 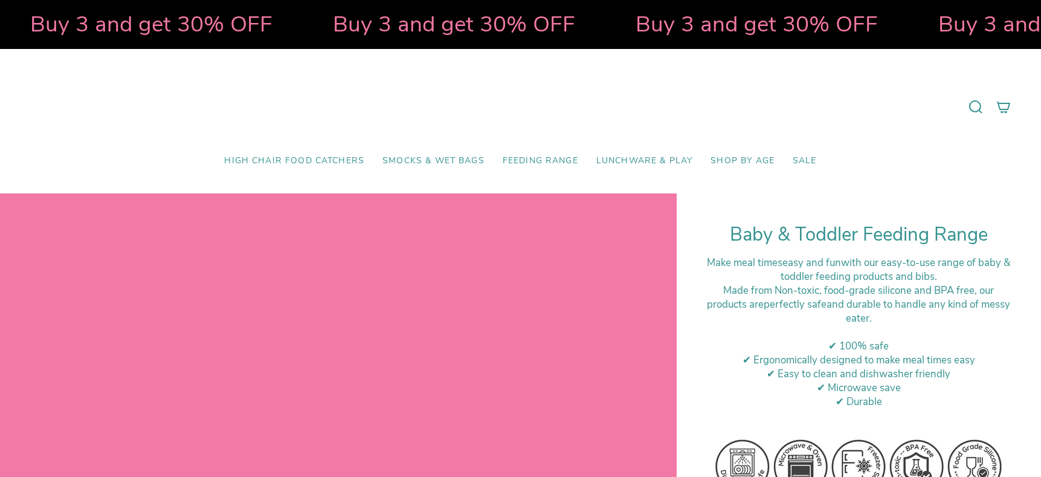 What do you see at coordinates (540, 161) in the screenshot?
I see `a: Feeding Range` at bounding box center [540, 161].